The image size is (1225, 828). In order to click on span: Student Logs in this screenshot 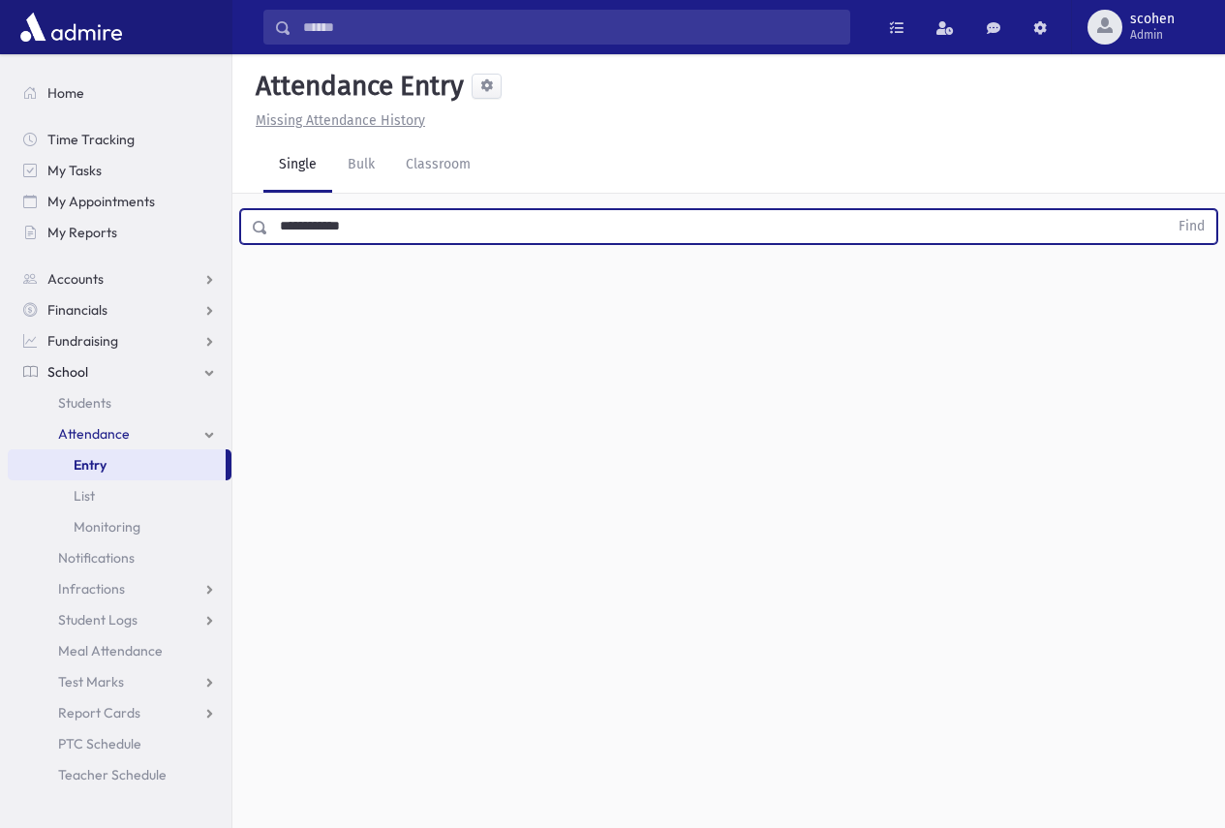, I will do `click(98, 620)`.